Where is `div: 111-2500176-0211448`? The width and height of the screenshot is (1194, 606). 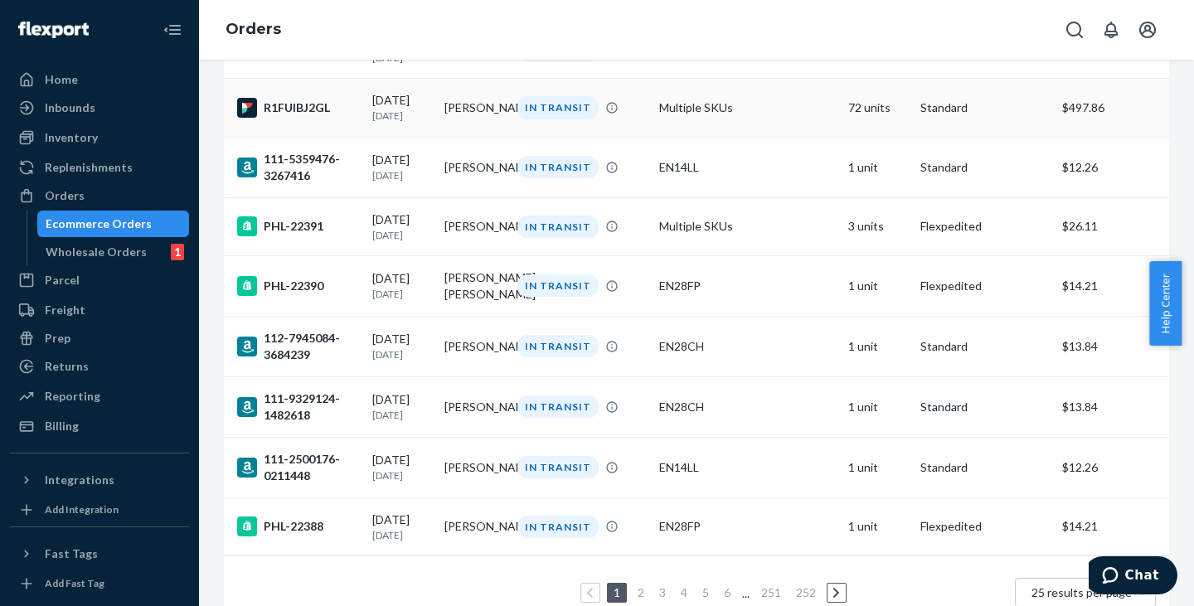
div: 111-2500176-0211448 is located at coordinates (298, 468).